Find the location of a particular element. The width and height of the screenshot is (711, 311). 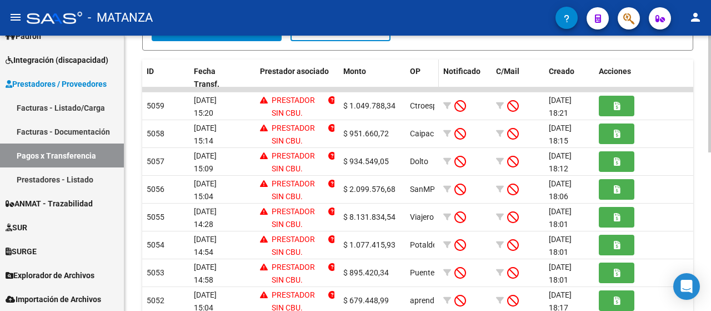

span: aprenderacre is located at coordinates (433, 300).